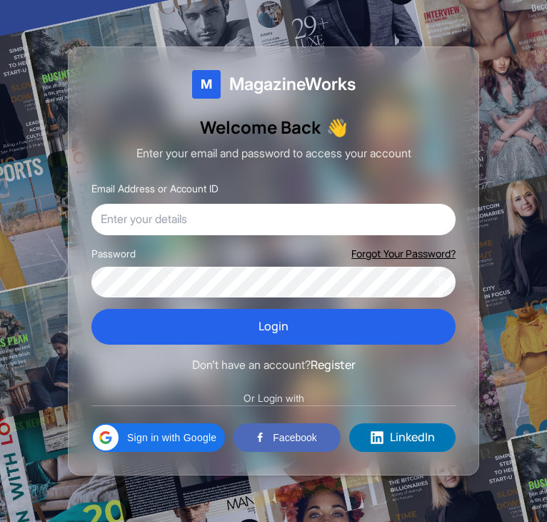 The width and height of the screenshot is (547, 522). What do you see at coordinates (333, 365) in the screenshot?
I see `button: Register` at bounding box center [333, 365].